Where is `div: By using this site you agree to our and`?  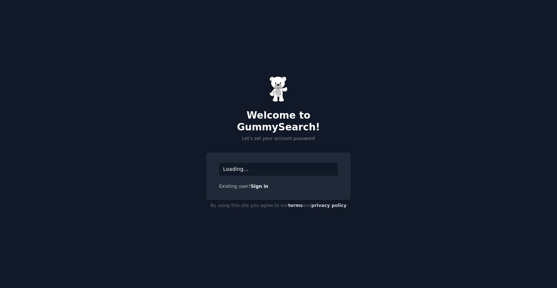 div: By using this site you agree to our and is located at coordinates (279, 206).